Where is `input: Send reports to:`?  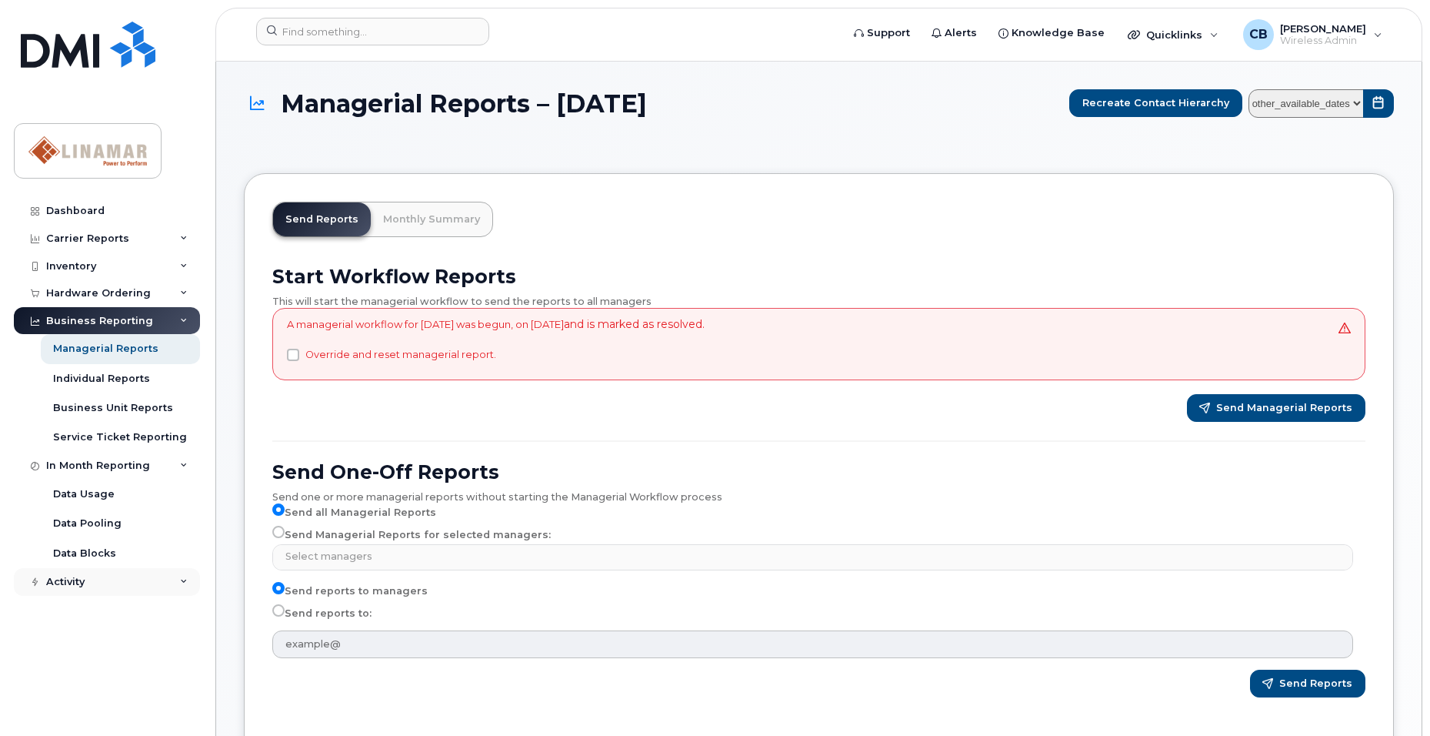 input: Send reports to: is located at coordinates (279, 610).